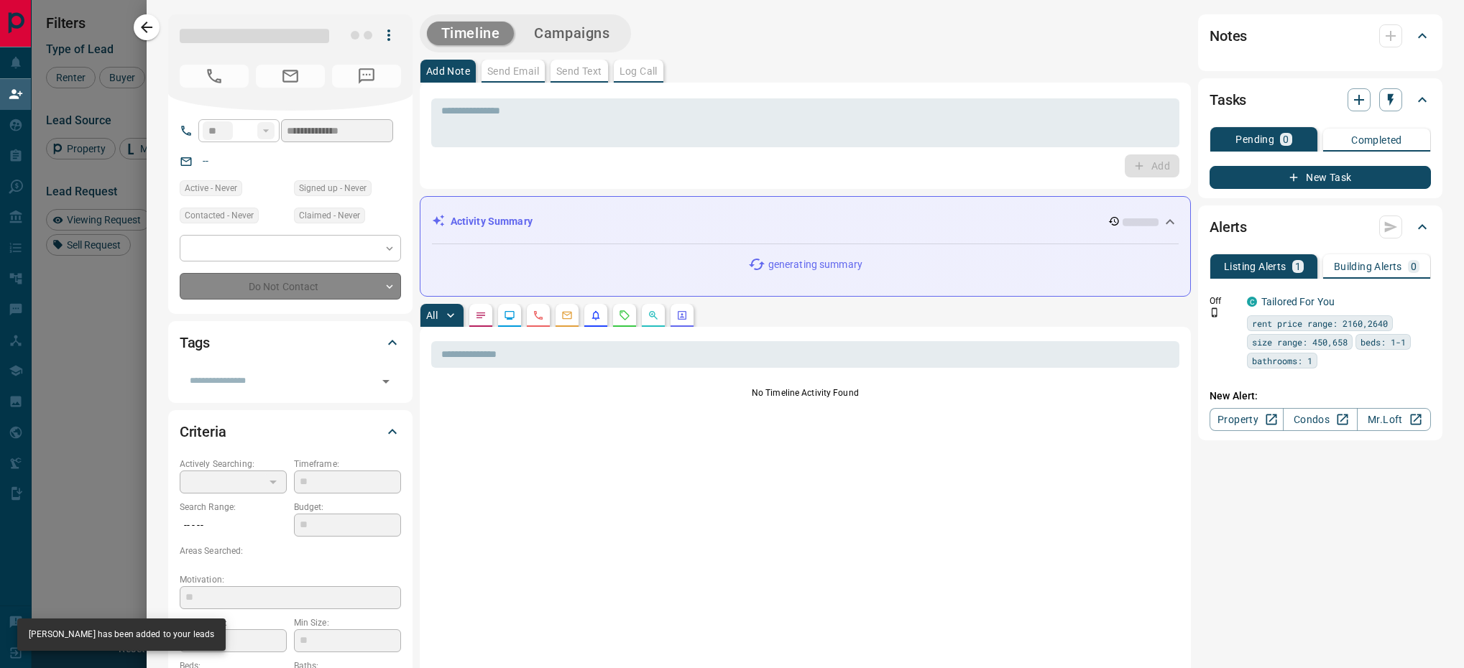 The image size is (1464, 668). What do you see at coordinates (1282, 361) in the screenshot?
I see `span: bathrooms: 1` at bounding box center [1282, 361].